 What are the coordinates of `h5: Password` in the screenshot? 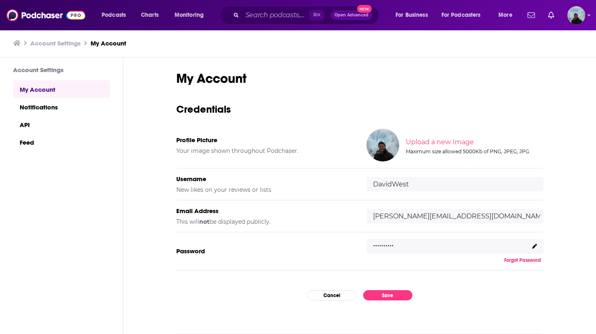 It's located at (265, 251).